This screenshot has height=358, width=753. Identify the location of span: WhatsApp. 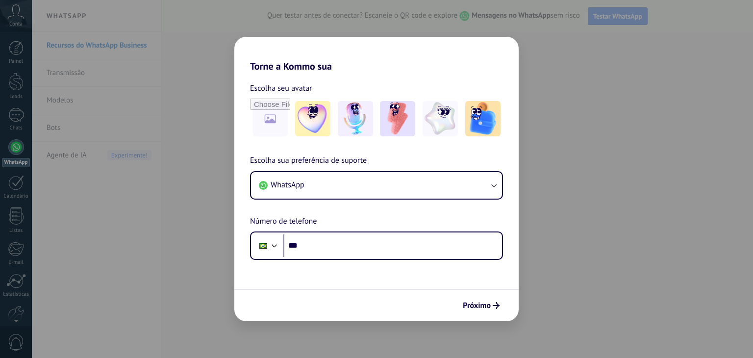
(287, 185).